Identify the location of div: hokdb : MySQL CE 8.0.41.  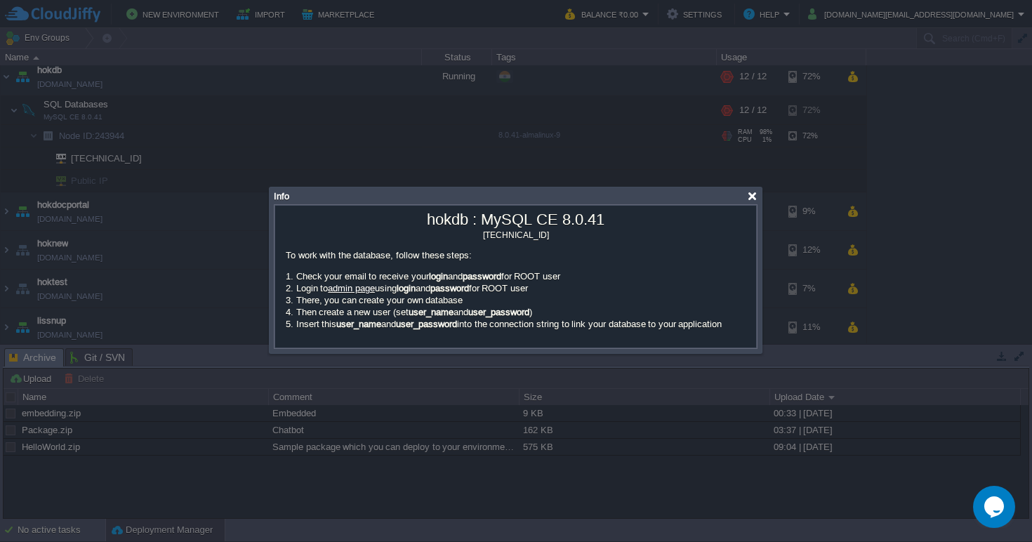
(515, 219).